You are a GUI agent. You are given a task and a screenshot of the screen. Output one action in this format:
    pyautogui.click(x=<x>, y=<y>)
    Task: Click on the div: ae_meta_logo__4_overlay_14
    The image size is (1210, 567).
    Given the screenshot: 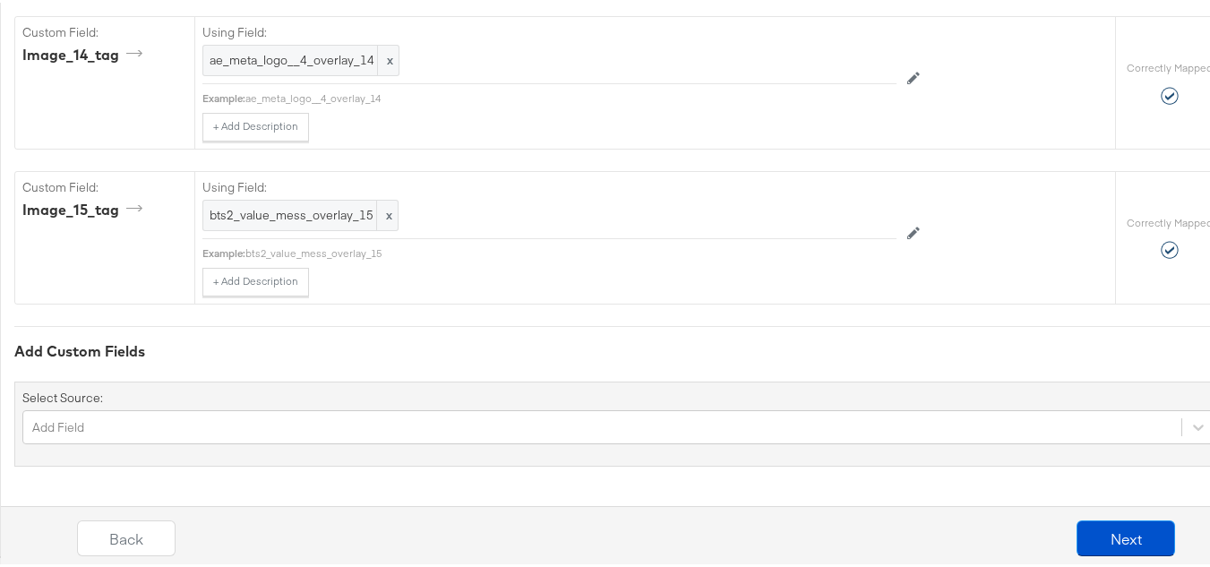 What is the action you would take?
    pyautogui.click(x=571, y=96)
    